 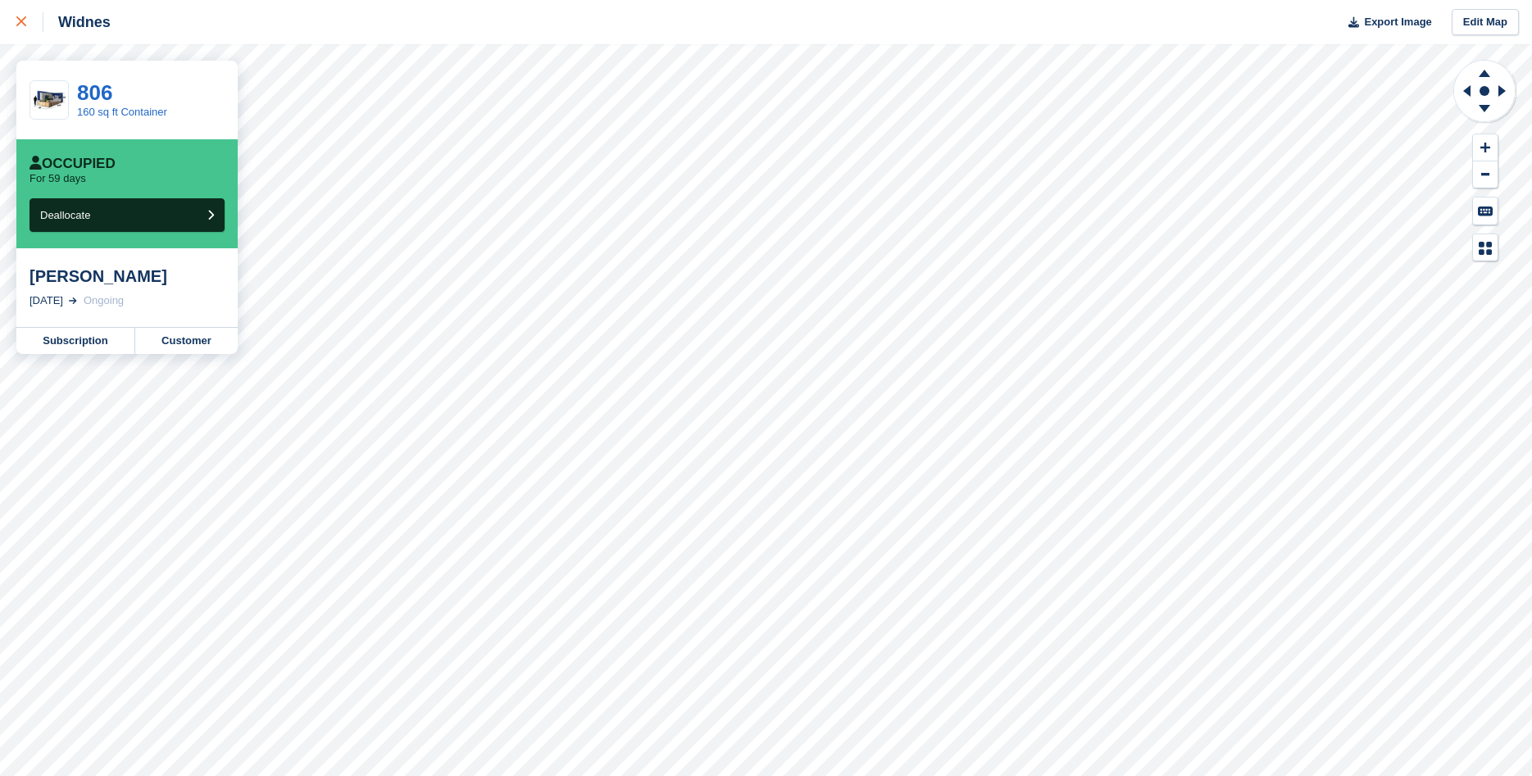 What do you see at coordinates (1385, 22) in the screenshot?
I see `button: Export Image` at bounding box center [1385, 22].